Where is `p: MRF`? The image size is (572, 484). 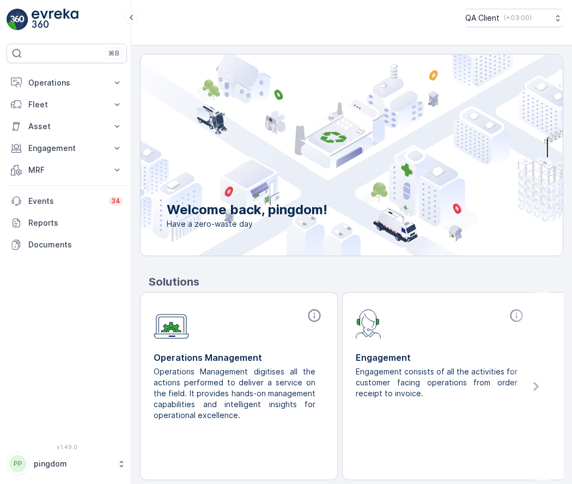 p: MRF is located at coordinates (66, 170).